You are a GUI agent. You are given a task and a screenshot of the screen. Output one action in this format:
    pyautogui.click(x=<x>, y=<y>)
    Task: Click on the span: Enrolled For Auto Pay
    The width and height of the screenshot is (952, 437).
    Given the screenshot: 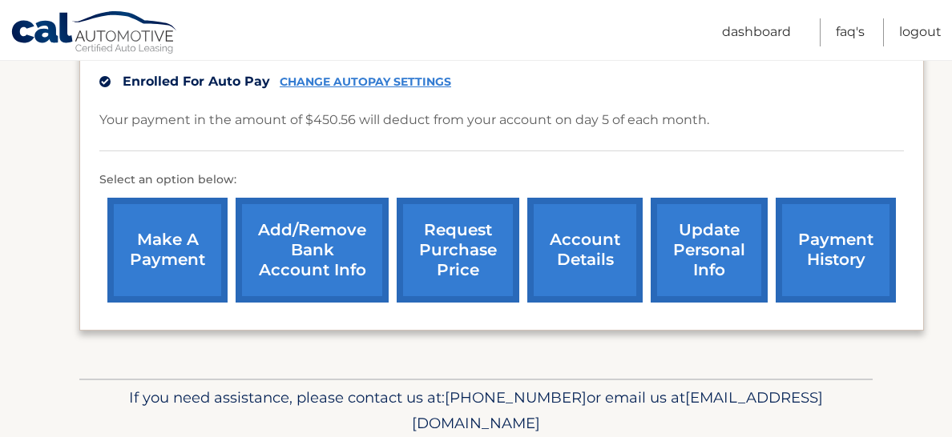 What is the action you would take?
    pyautogui.click(x=196, y=81)
    